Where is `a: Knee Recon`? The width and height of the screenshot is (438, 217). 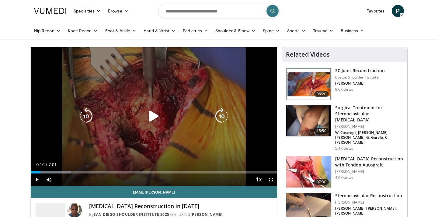
a: Knee Recon is located at coordinates (83, 31).